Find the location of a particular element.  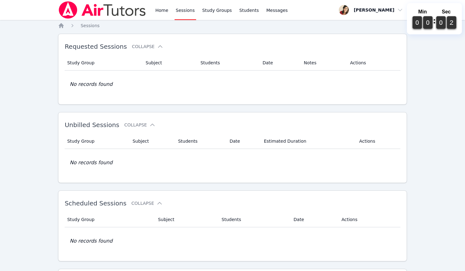

th: Estimated Duration is located at coordinates (308, 141).